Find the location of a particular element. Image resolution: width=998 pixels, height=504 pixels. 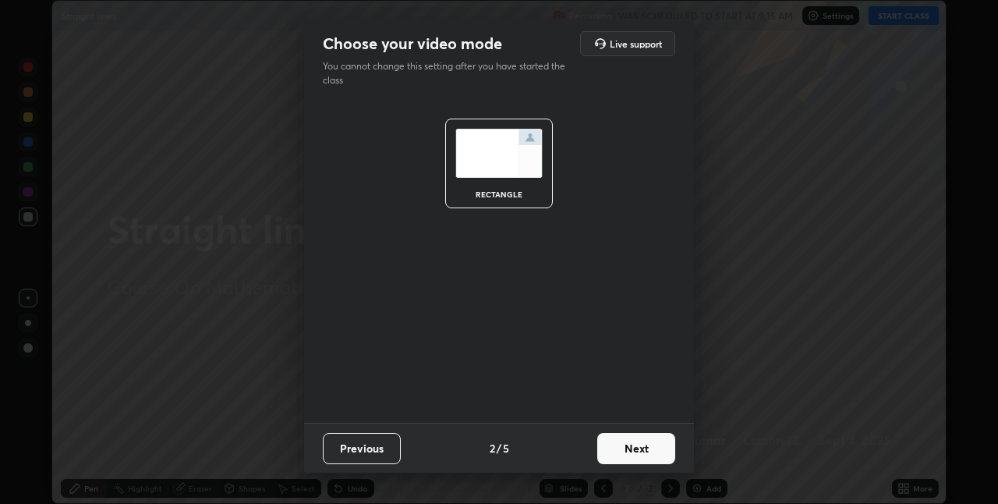

h4: 5 is located at coordinates (506, 448).